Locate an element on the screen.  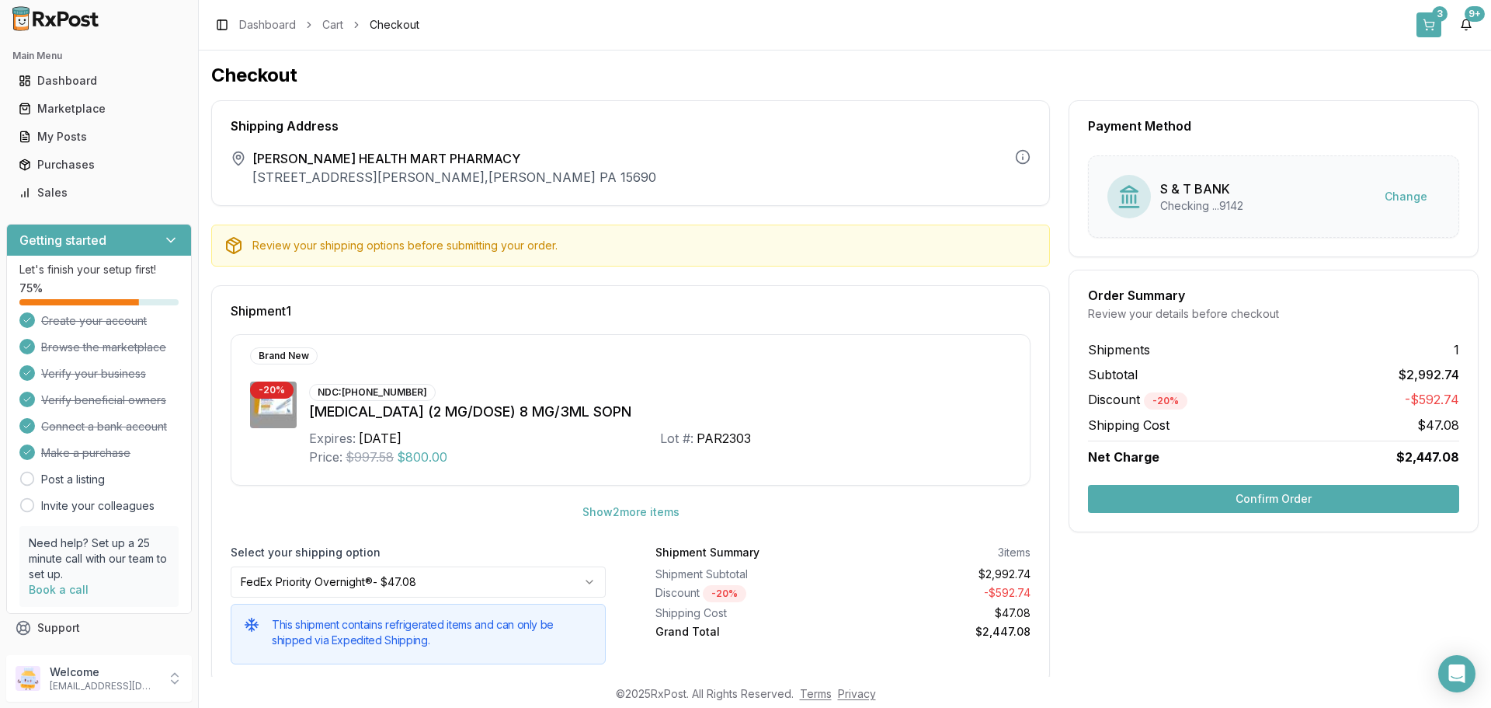
div: 3 is located at coordinates (1440, 14).